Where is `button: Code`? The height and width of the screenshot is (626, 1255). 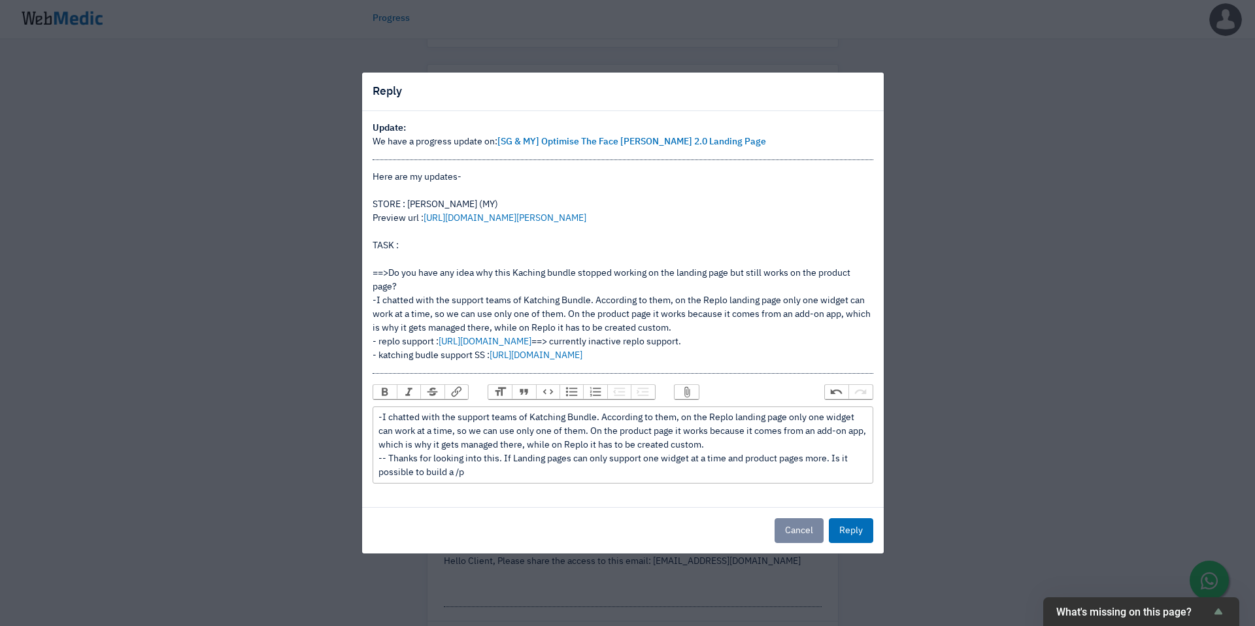
button: Code is located at coordinates (548, 392).